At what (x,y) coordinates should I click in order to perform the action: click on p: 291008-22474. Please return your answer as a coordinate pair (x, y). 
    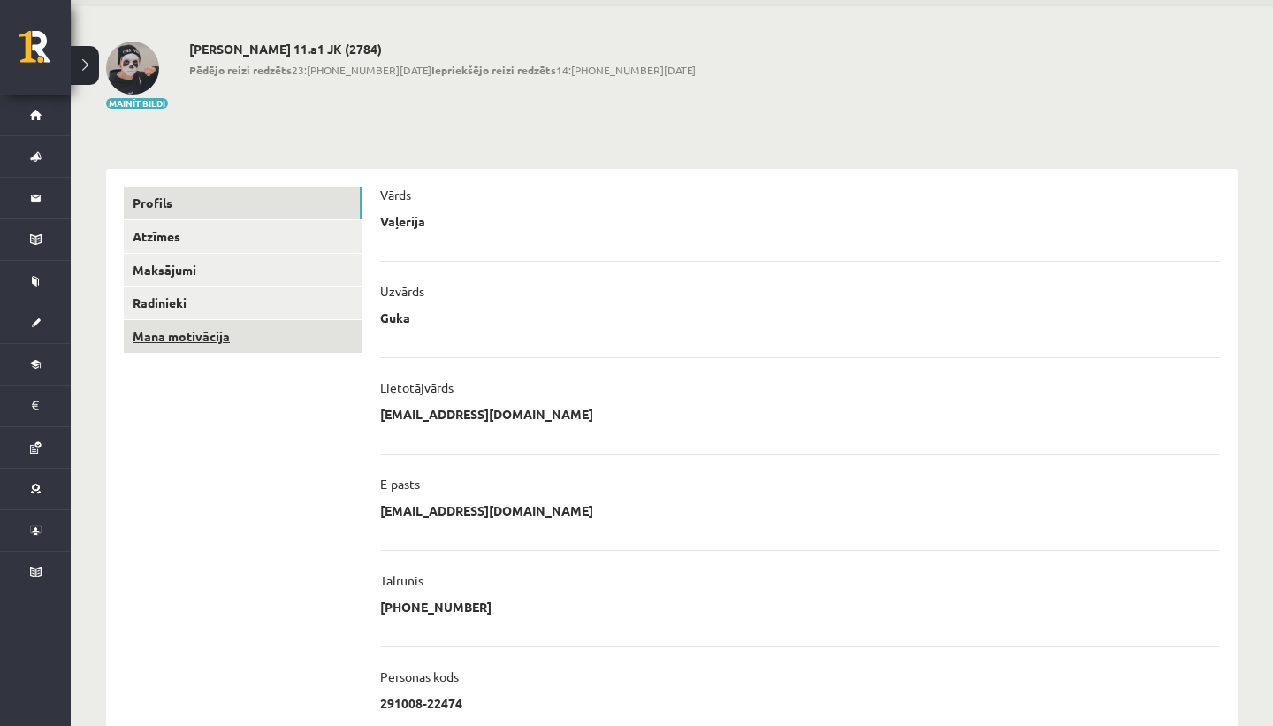
    Looking at the image, I should click on (421, 703).